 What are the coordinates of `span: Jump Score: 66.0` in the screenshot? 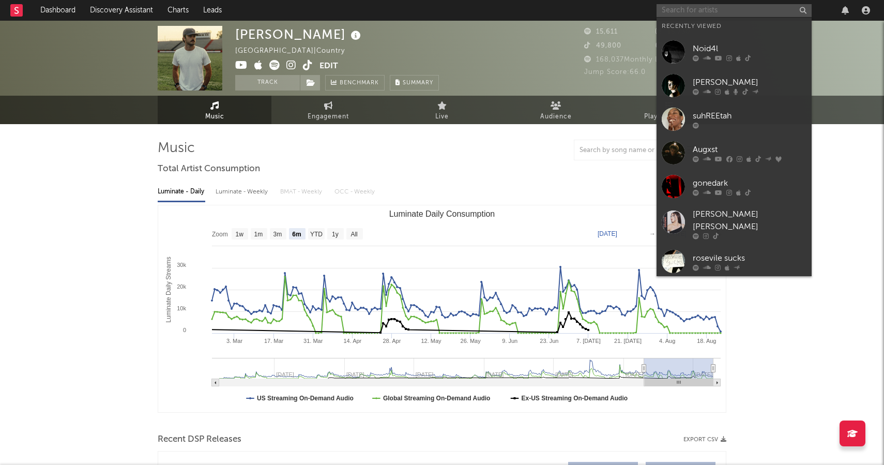 It's located at (615, 72).